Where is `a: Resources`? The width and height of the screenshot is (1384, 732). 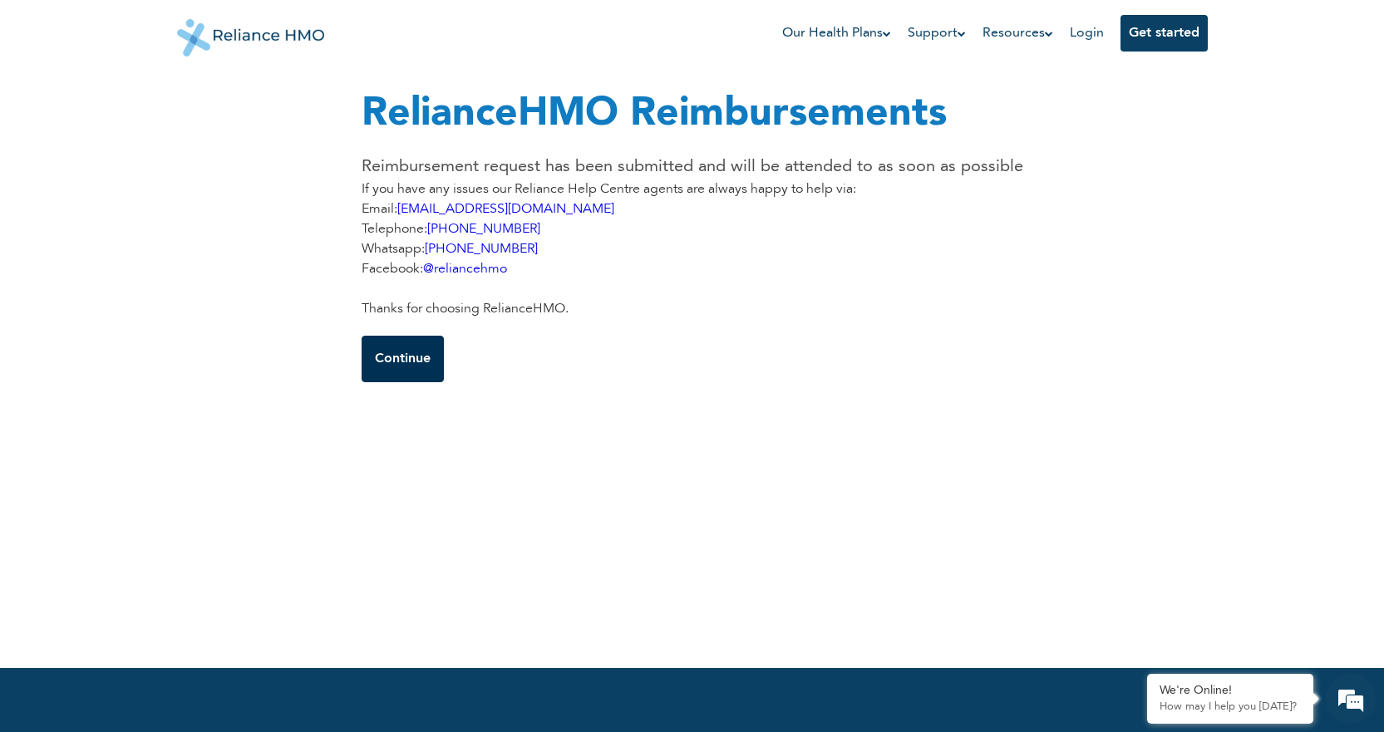
a: Resources is located at coordinates (1018, 33).